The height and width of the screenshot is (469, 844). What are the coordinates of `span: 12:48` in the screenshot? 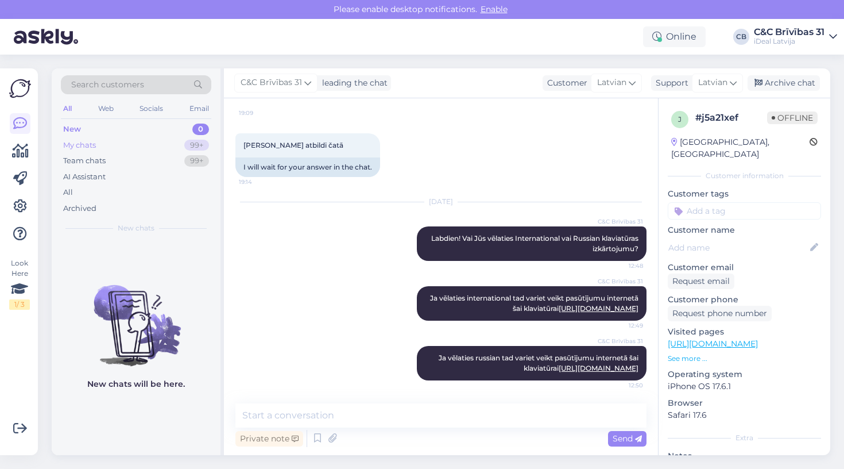 It's located at (621, 265).